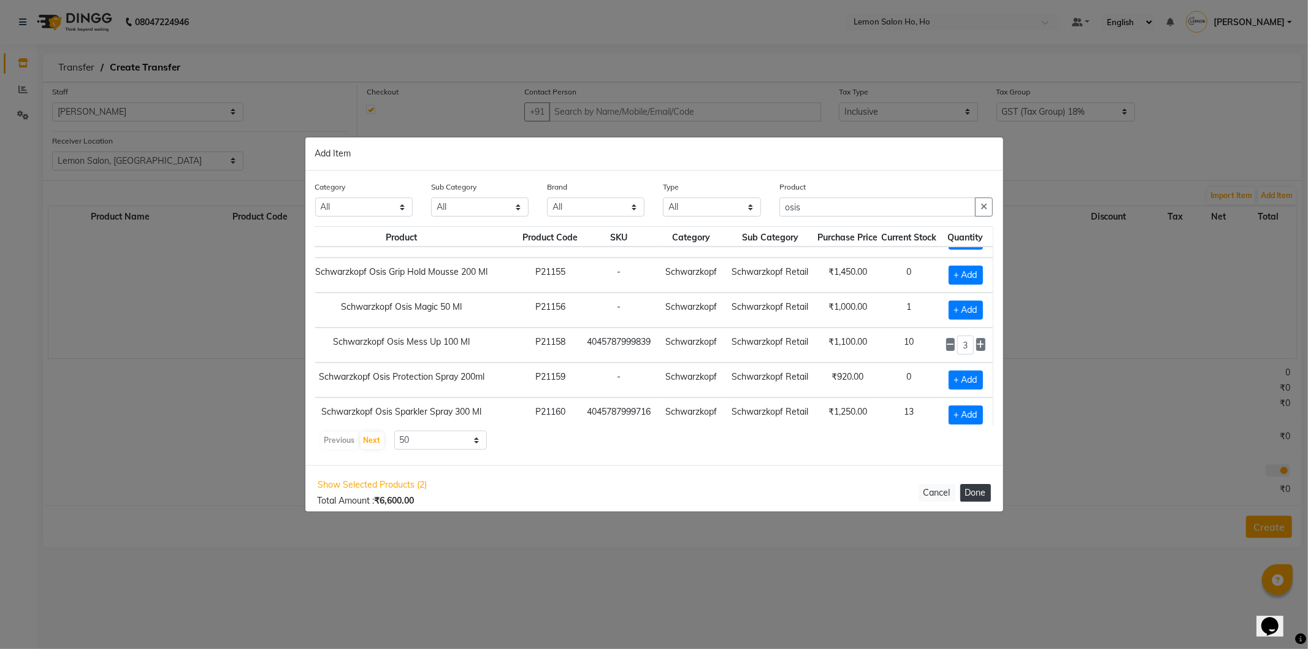 The height and width of the screenshot is (649, 1308). I want to click on td: ₹1,250.00, so click(848, 414).